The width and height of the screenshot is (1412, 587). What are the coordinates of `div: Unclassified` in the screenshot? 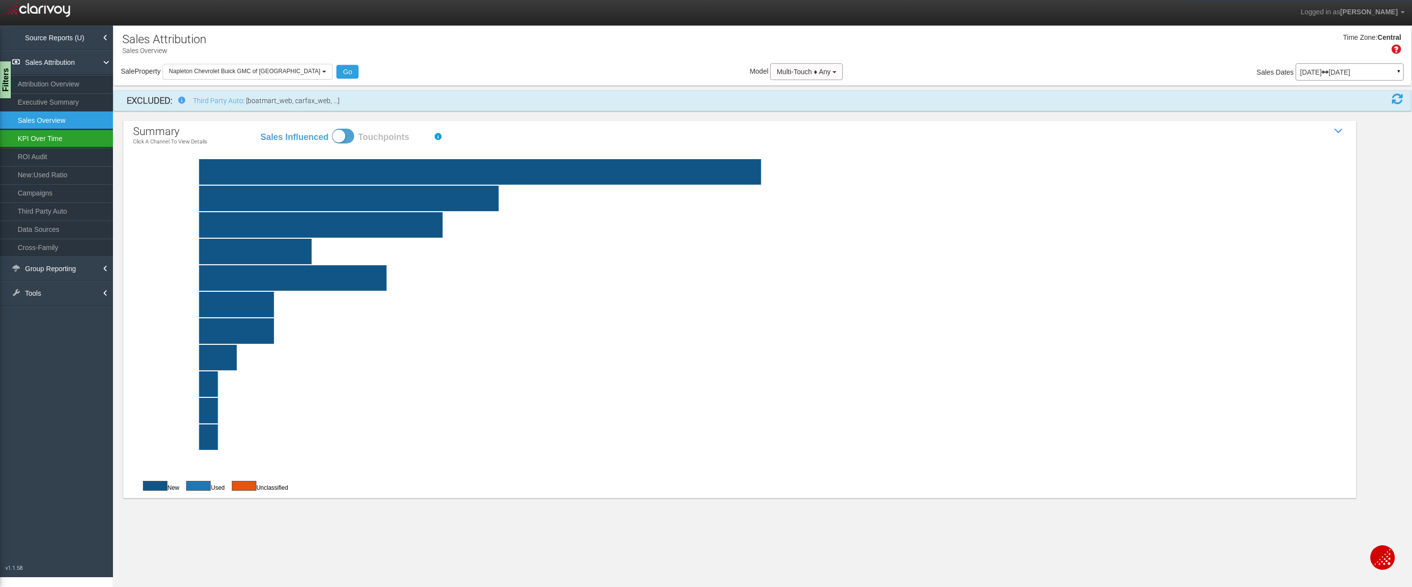 It's located at (257, 486).